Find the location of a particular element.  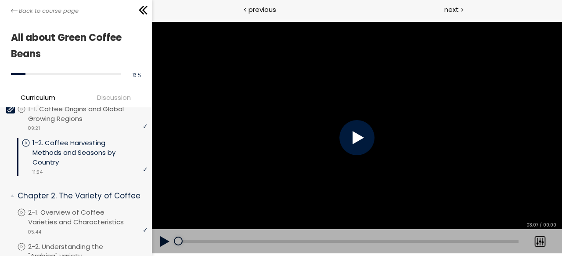

span: next is located at coordinates (451, 9).